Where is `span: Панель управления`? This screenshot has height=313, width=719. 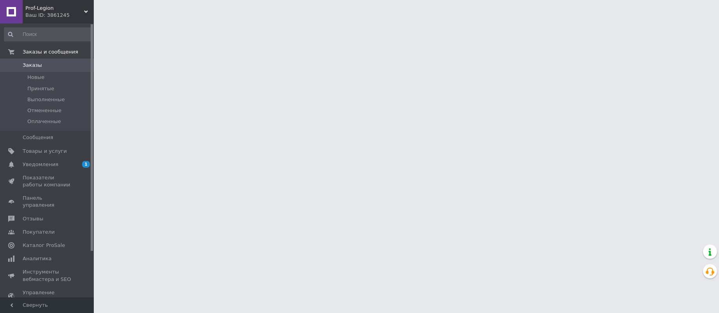
span: Панель управления is located at coordinates (47, 202).